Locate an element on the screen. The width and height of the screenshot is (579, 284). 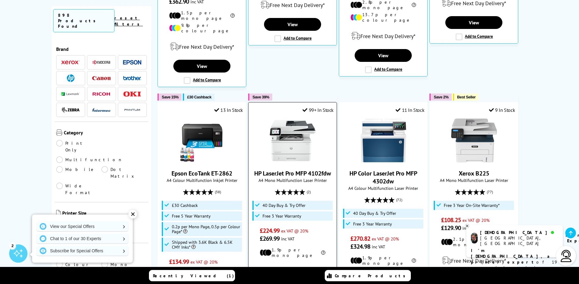
img: Lexmark is located at coordinates (71, 94).